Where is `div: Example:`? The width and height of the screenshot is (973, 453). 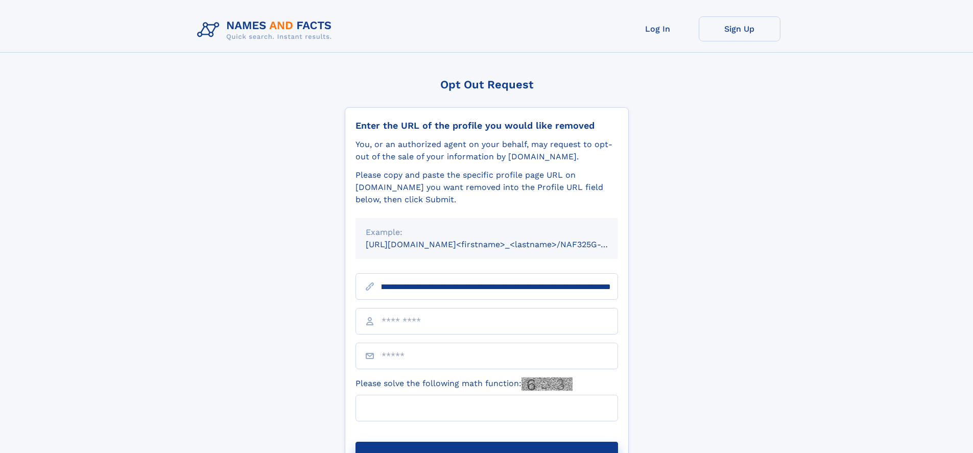
div: Example: is located at coordinates (487, 232).